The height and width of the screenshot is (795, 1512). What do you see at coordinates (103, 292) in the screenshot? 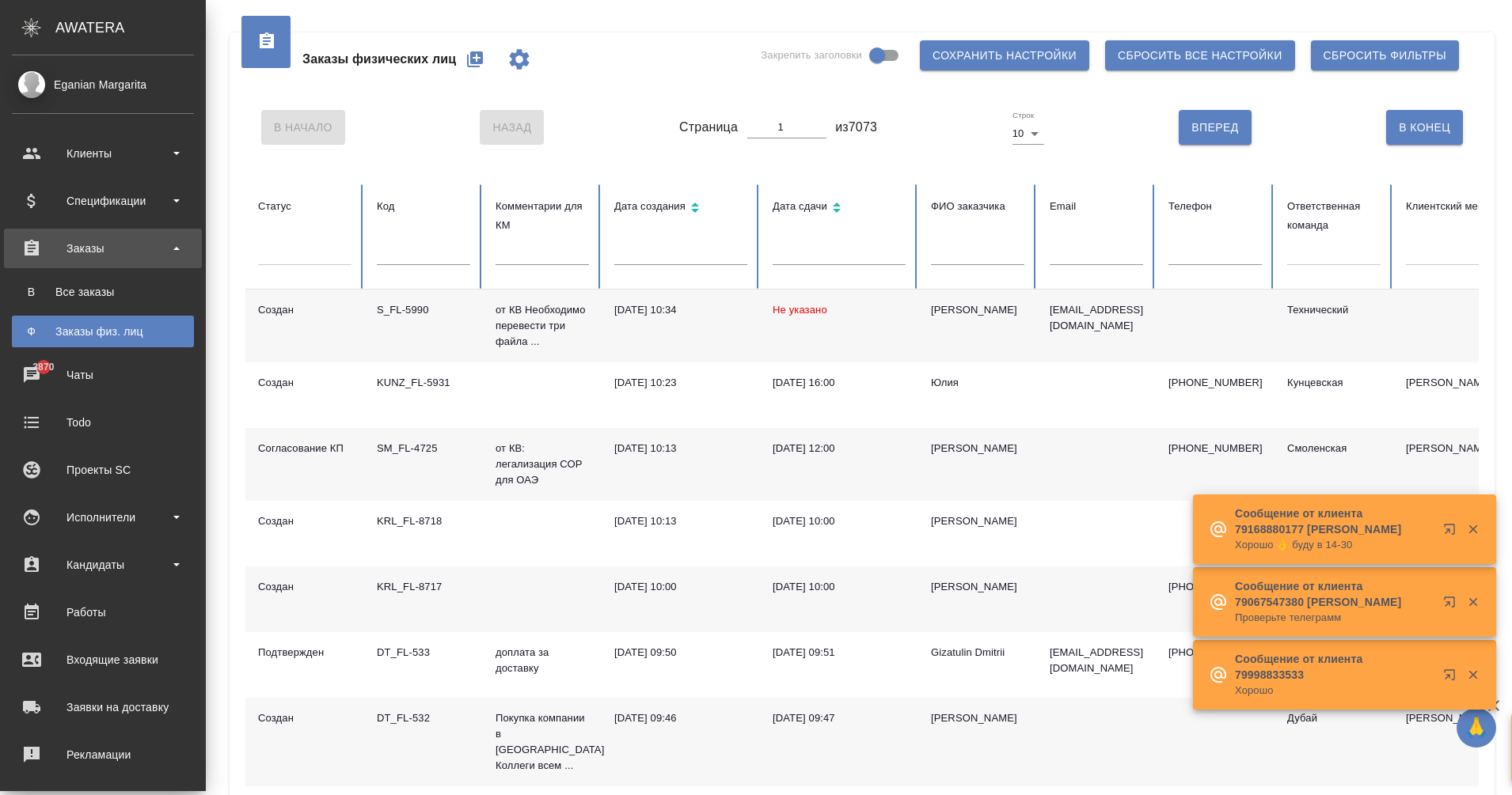
I see `a: ВВсе заказы` at bounding box center [103, 292].